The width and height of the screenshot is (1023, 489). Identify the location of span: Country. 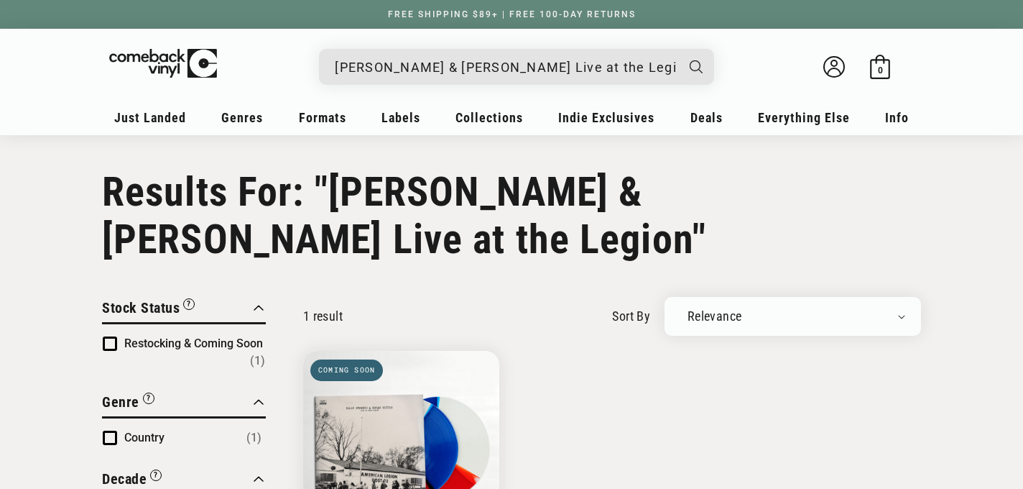
(144, 437).